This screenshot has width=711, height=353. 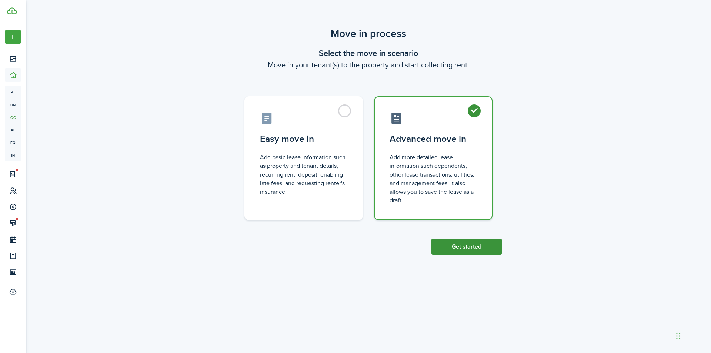 What do you see at coordinates (13, 155) in the screenshot?
I see `a: in` at bounding box center [13, 155].